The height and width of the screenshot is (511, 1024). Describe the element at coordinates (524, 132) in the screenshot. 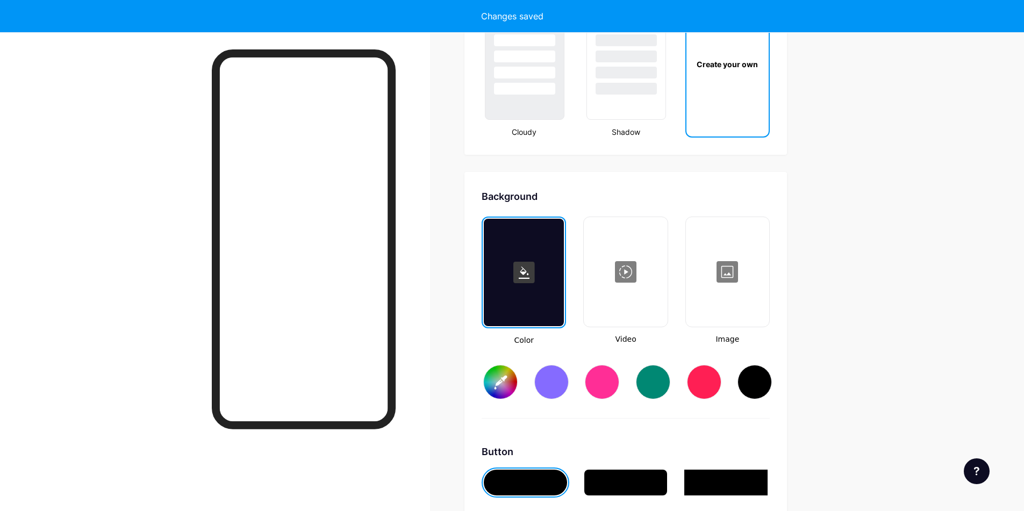

I see `div: Cloudy` at that location.